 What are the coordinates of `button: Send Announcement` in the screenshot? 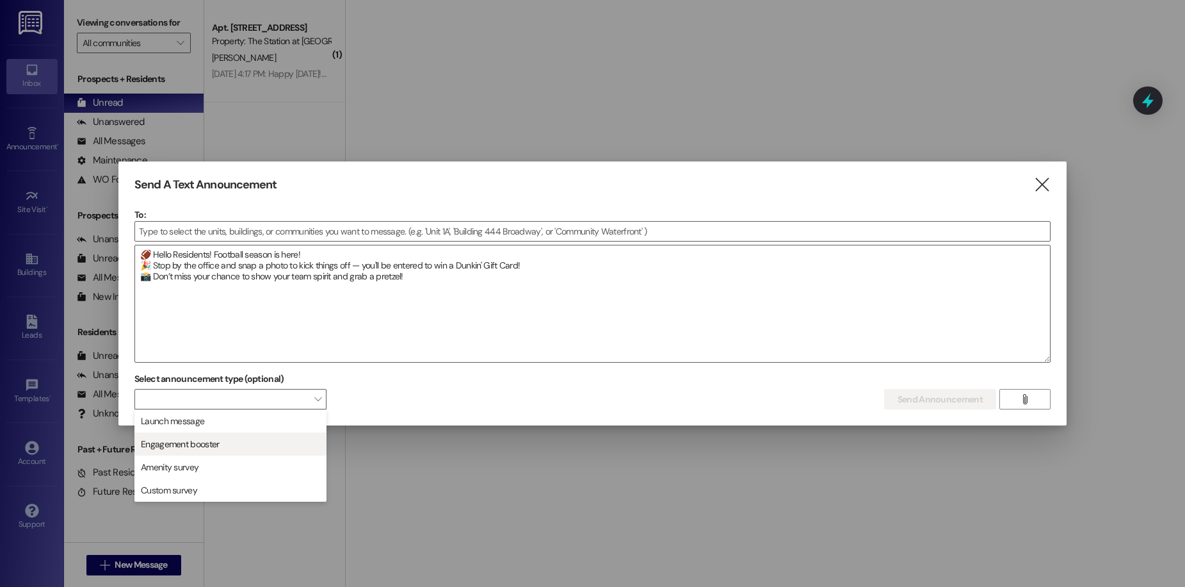 It's located at (940, 399).